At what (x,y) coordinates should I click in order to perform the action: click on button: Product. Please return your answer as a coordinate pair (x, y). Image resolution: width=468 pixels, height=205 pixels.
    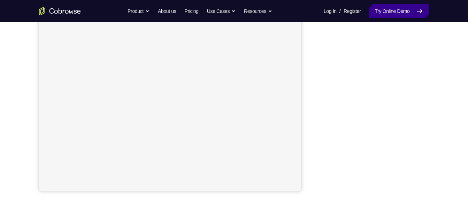
    Looking at the image, I should click on (138, 11).